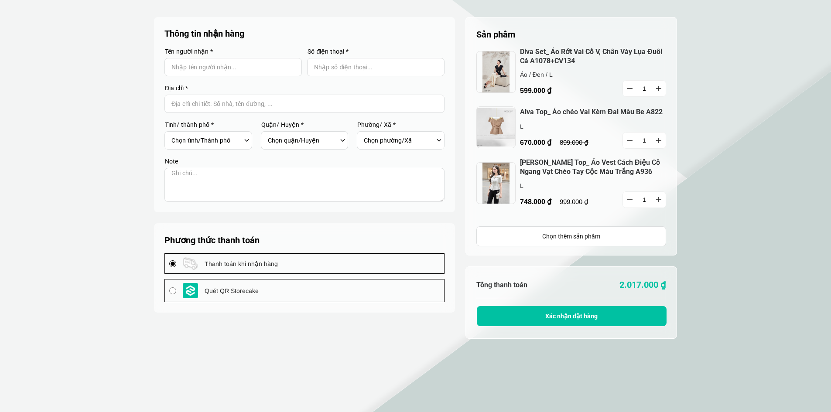 The width and height of the screenshot is (831, 412). What do you see at coordinates (376, 52) in the screenshot?
I see `label: Số điện thoại *` at bounding box center [376, 52].